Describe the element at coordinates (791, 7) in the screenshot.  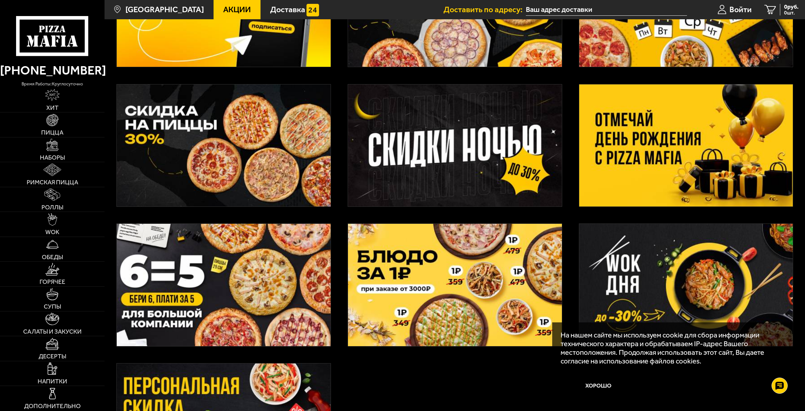
I see `span: 0 руб.` at that location.